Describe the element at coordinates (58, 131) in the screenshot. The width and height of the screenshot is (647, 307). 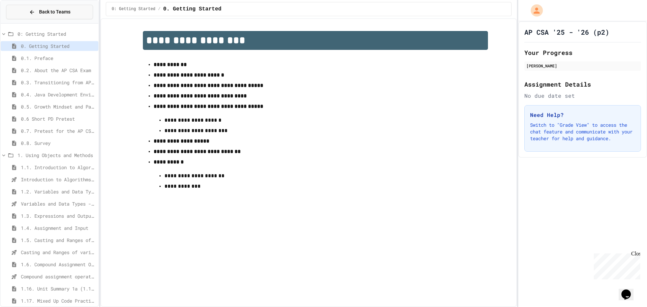
I see `span: 0.7. Pretest for the AP CSA Exam` at that location.